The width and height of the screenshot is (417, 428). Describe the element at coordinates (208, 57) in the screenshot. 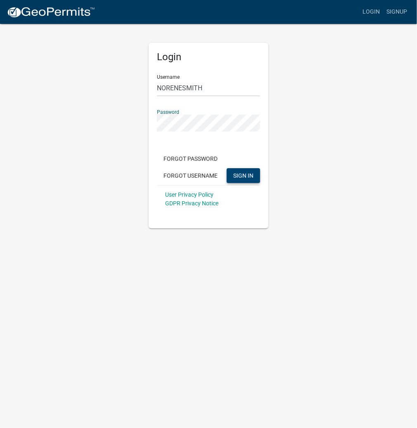

I see `h5: Login` at that location.